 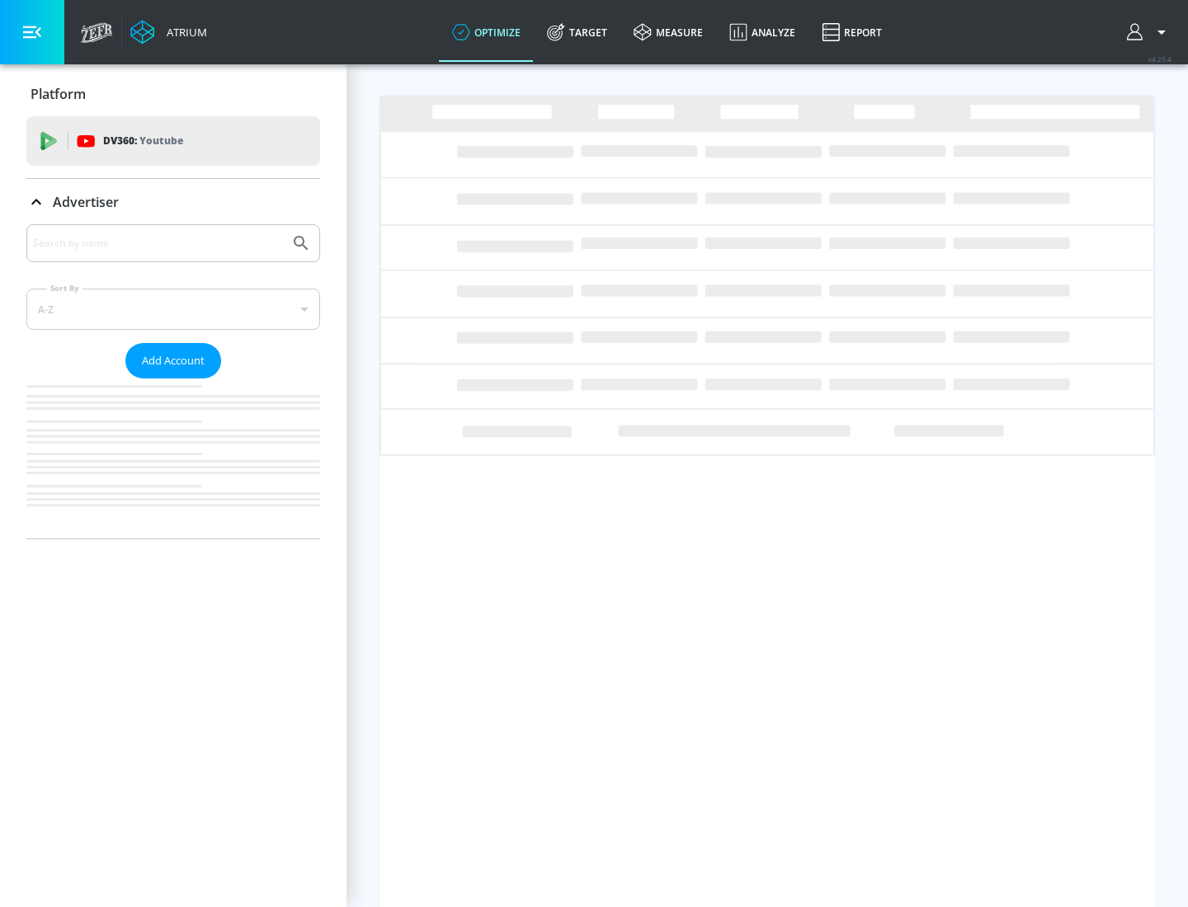 I want to click on span: v 4.25.4, so click(x=1160, y=59).